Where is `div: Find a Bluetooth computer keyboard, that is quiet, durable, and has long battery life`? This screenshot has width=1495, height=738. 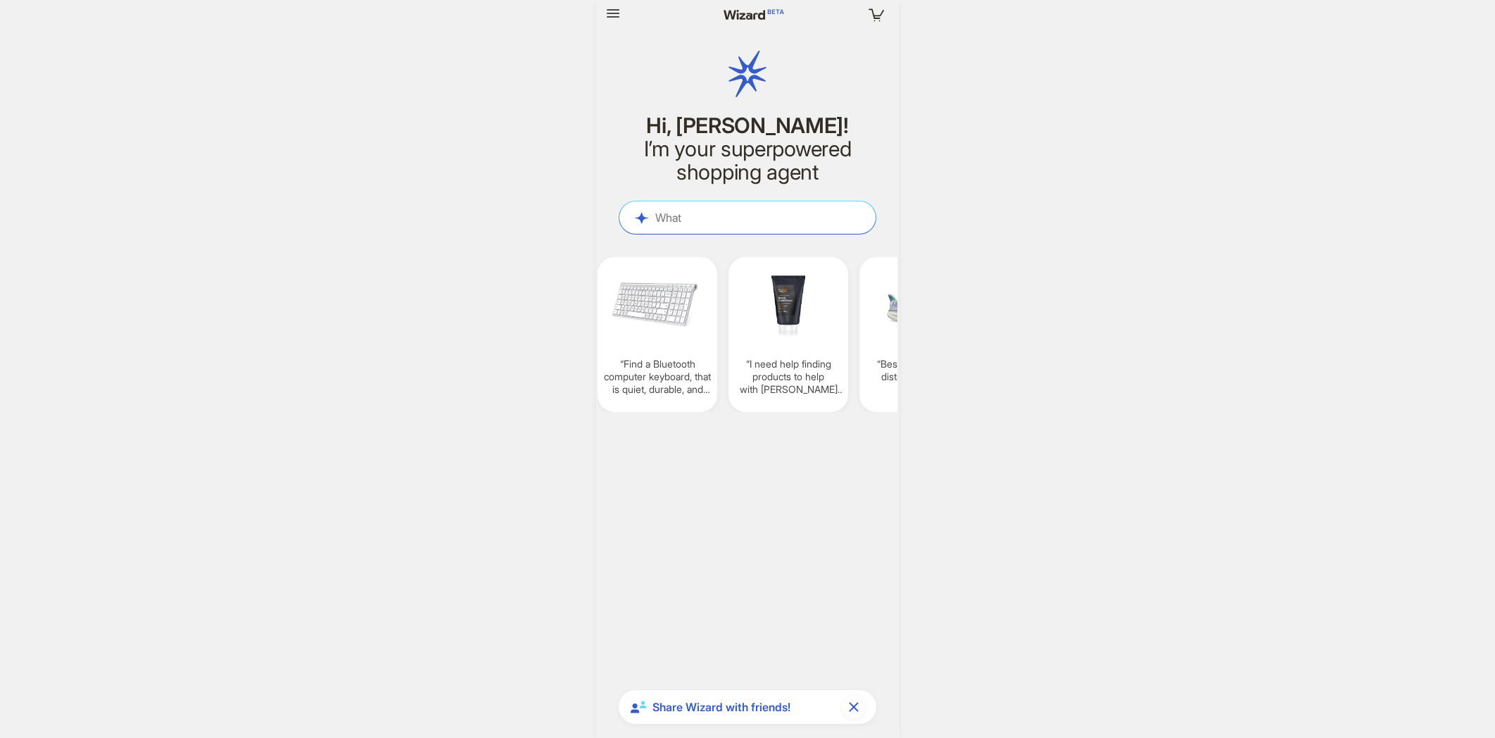 div: Find a Bluetooth computer keyboard, that is quiet, durable, and has long battery life is located at coordinates (657, 334).